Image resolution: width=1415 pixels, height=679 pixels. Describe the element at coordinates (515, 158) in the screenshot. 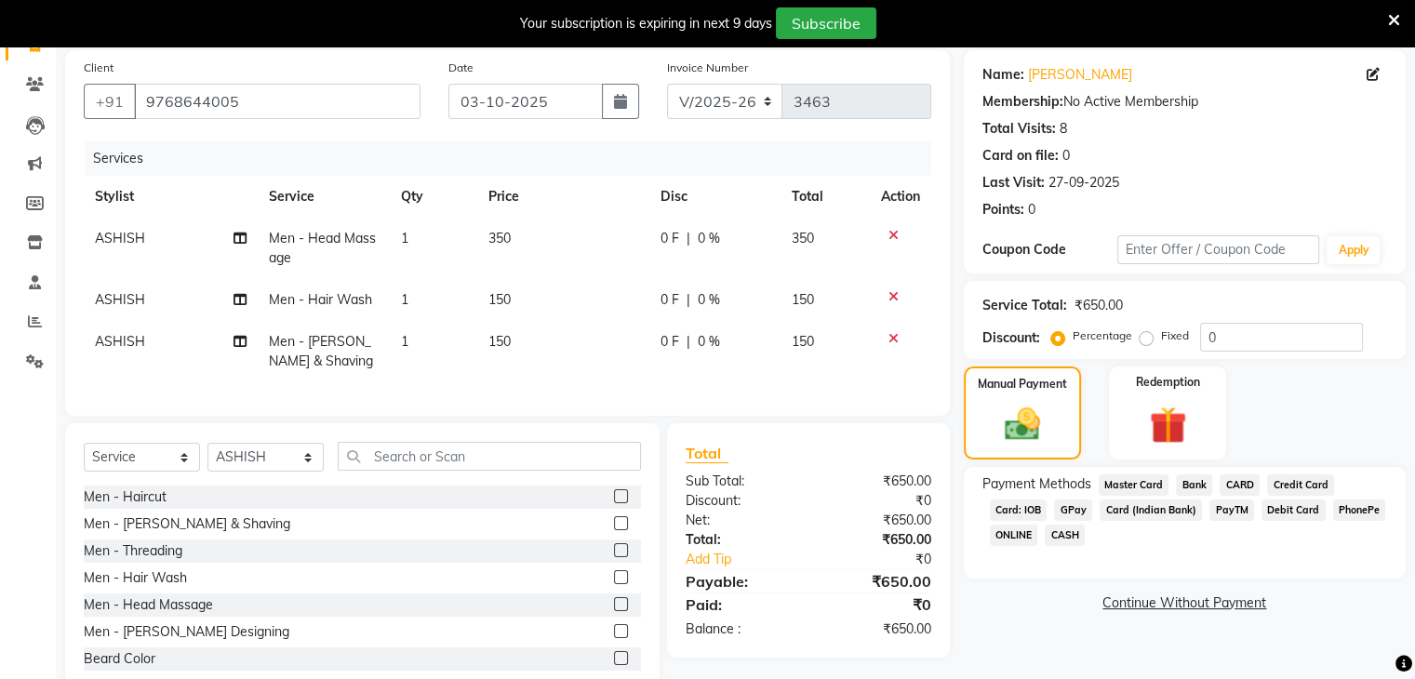

I see `div: Services` at that location.